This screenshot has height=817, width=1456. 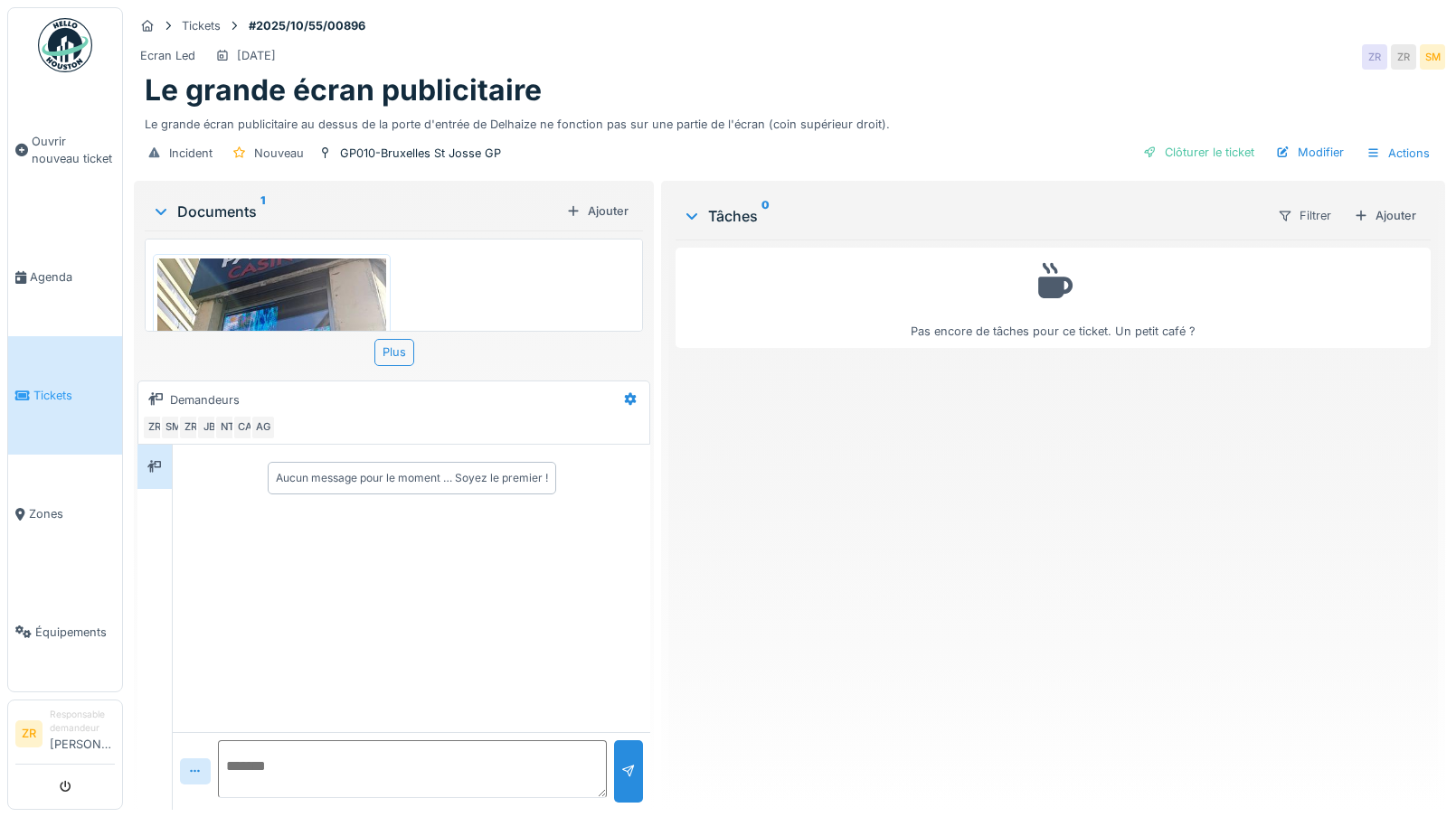 I want to click on div: GP010-Bruxelles St Josse GP, so click(x=420, y=153).